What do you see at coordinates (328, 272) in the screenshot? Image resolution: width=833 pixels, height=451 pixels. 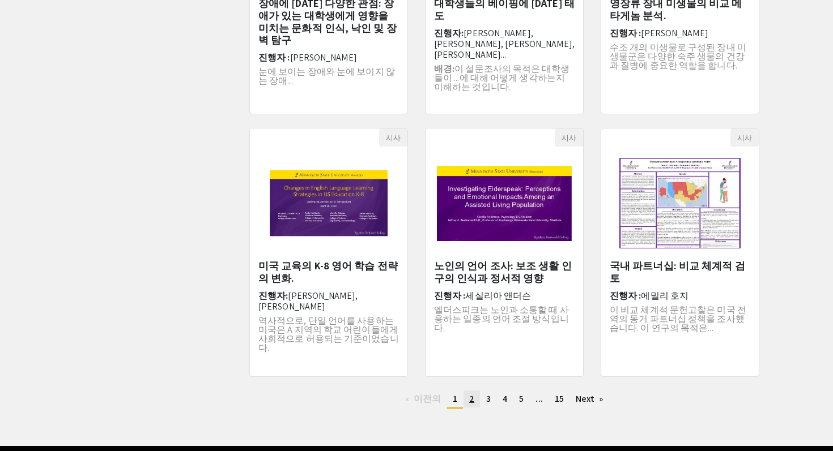 I see `font: 미국 교육의 K-8 영어 학습 전략의 변화.` at bounding box center [328, 272].